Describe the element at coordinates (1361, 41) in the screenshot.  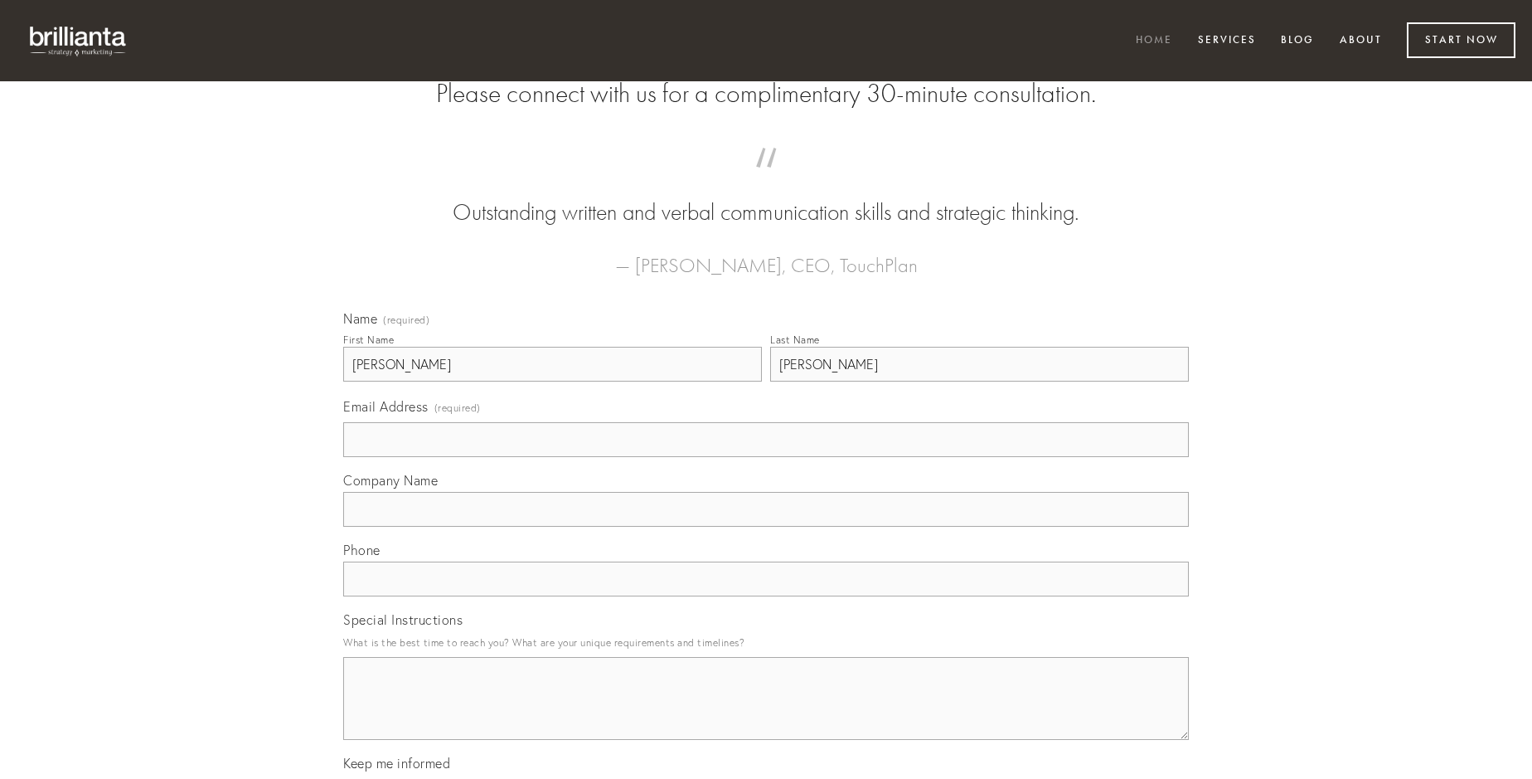
I see `a: About` at that location.